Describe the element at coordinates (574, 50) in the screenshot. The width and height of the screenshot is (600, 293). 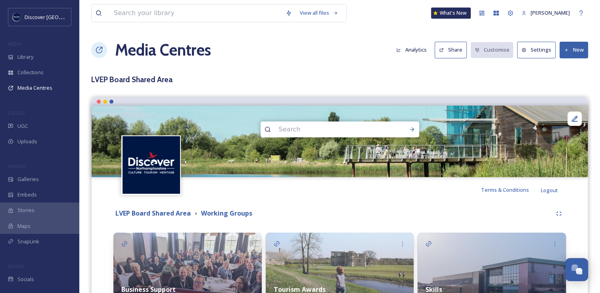
I see `button: New` at that location.